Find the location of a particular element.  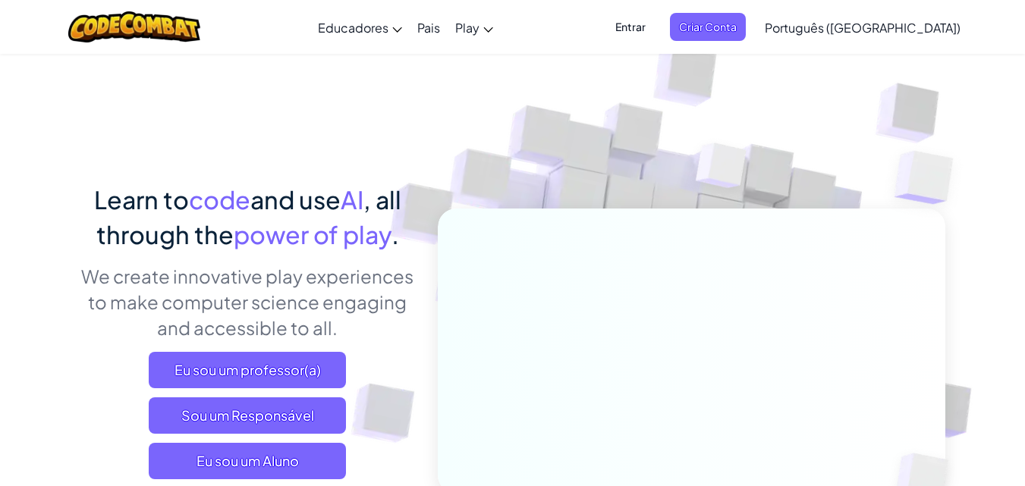

span: Criar Conta is located at coordinates (708, 27).